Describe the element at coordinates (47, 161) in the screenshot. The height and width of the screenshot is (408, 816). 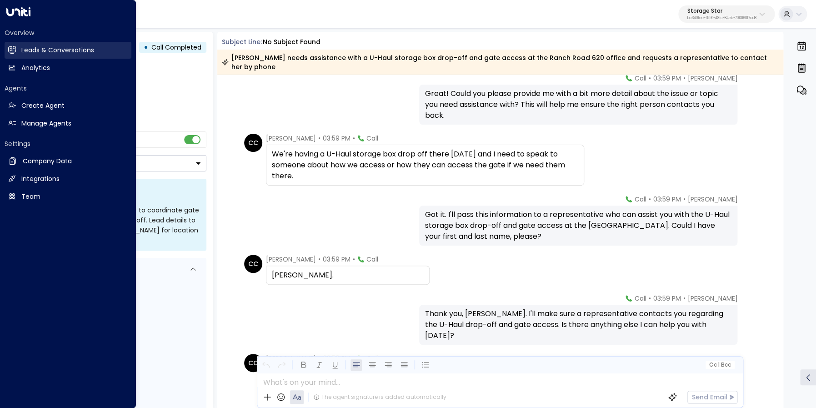
I see `h2: Company Data` at that location.